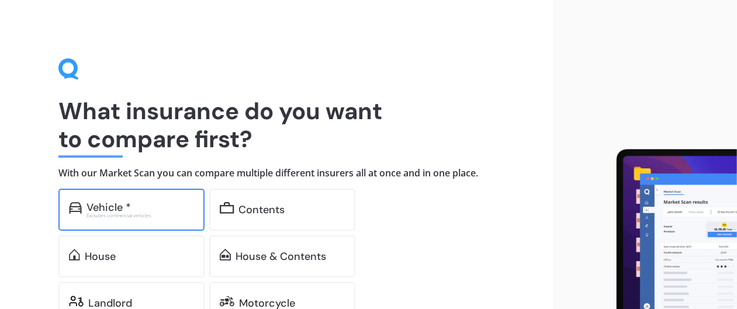 The width and height of the screenshot is (737, 309). I want to click on img: landlord.470ea2398dcb263567d0.svg, so click(76, 302).